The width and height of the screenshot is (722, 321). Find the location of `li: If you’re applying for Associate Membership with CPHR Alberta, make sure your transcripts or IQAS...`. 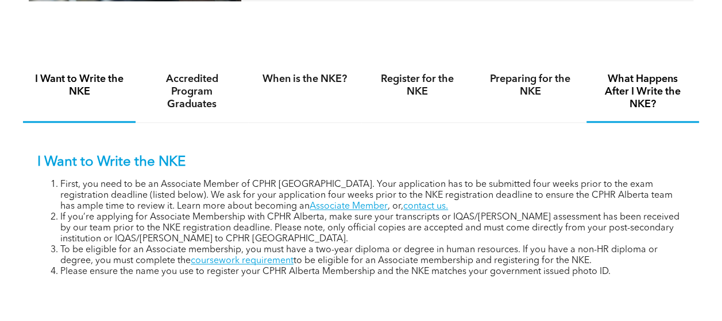

li: If you’re applying for Associate Membership with CPHR Alberta, make sure your transcripts or IQAS... is located at coordinates (372, 228).